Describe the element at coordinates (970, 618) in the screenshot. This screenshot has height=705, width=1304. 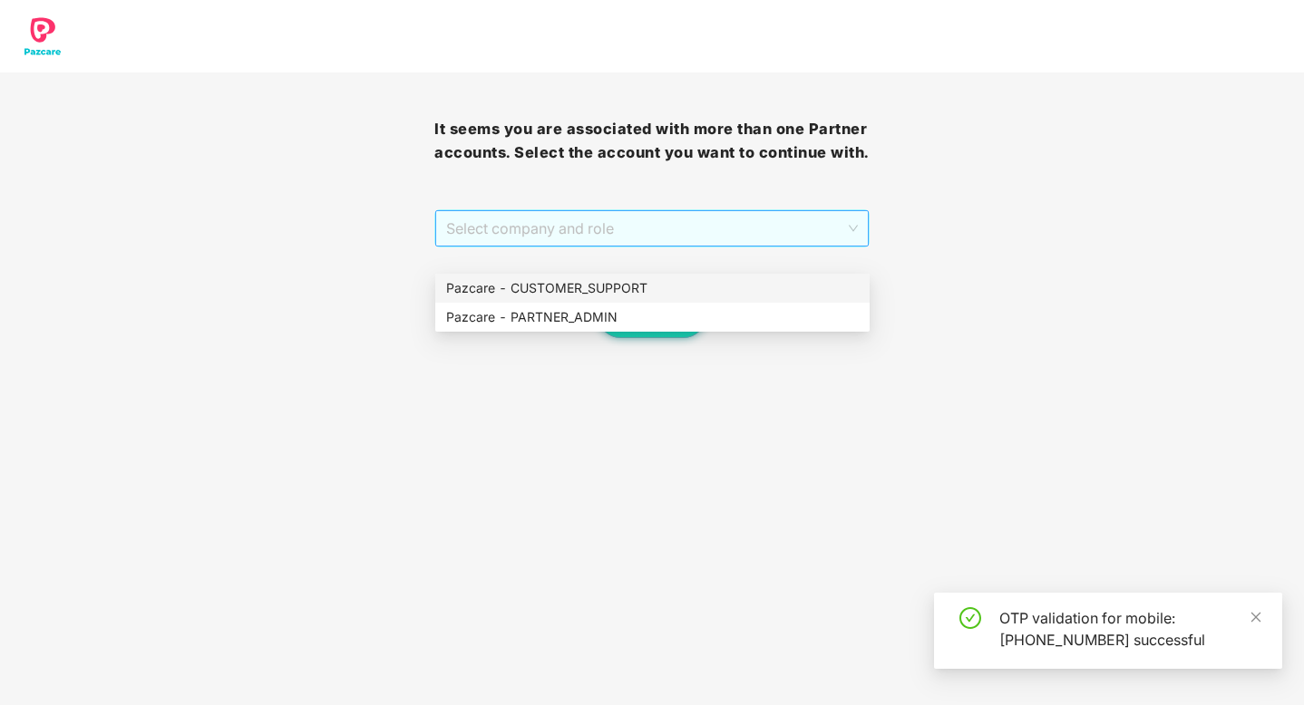
I see `span: check-circle` at that location.